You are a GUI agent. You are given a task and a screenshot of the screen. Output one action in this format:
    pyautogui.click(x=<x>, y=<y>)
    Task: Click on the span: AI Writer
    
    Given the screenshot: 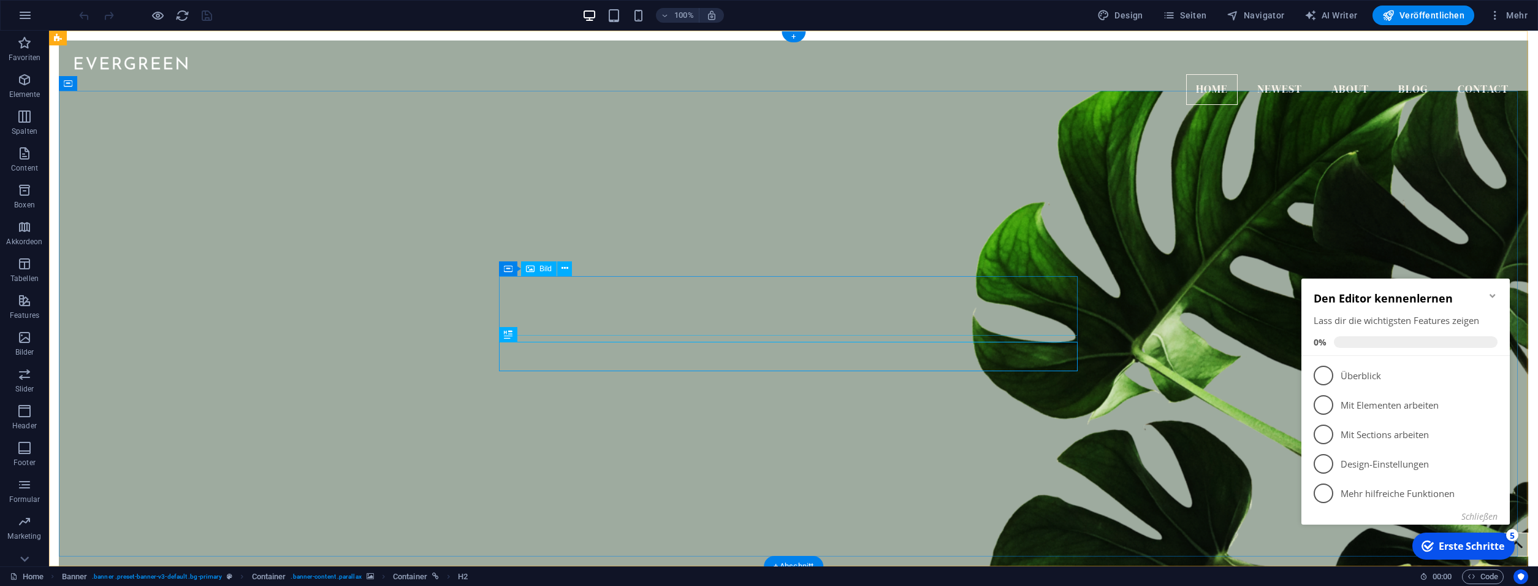 What is the action you would take?
    pyautogui.click(x=1331, y=15)
    